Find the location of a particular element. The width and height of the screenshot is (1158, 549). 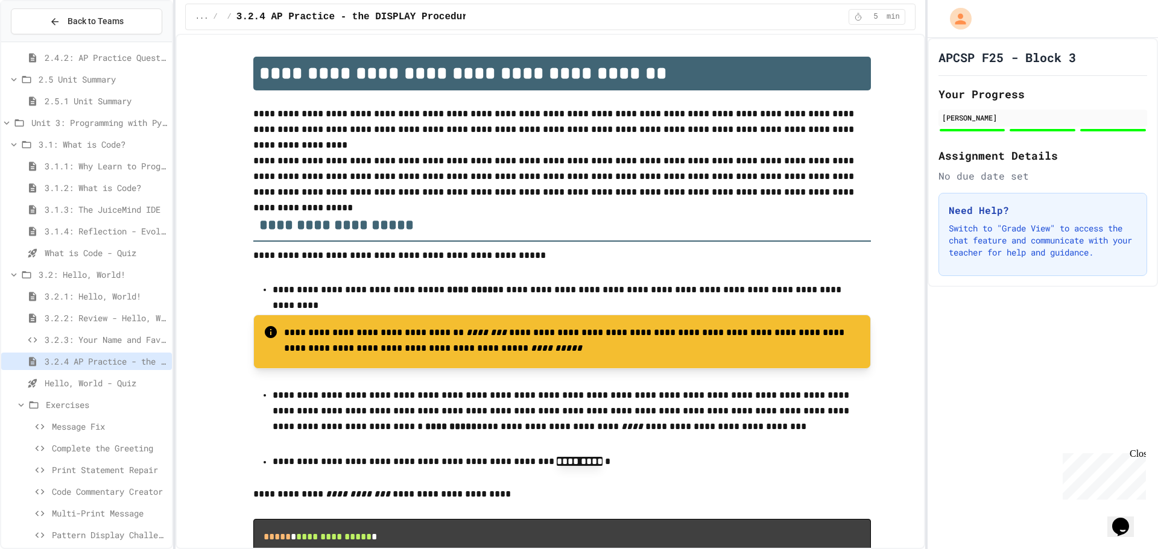

p: Switch to "Grade View" to access the chat feature and communicate with your teacher for help and ... is located at coordinates (1043, 241).